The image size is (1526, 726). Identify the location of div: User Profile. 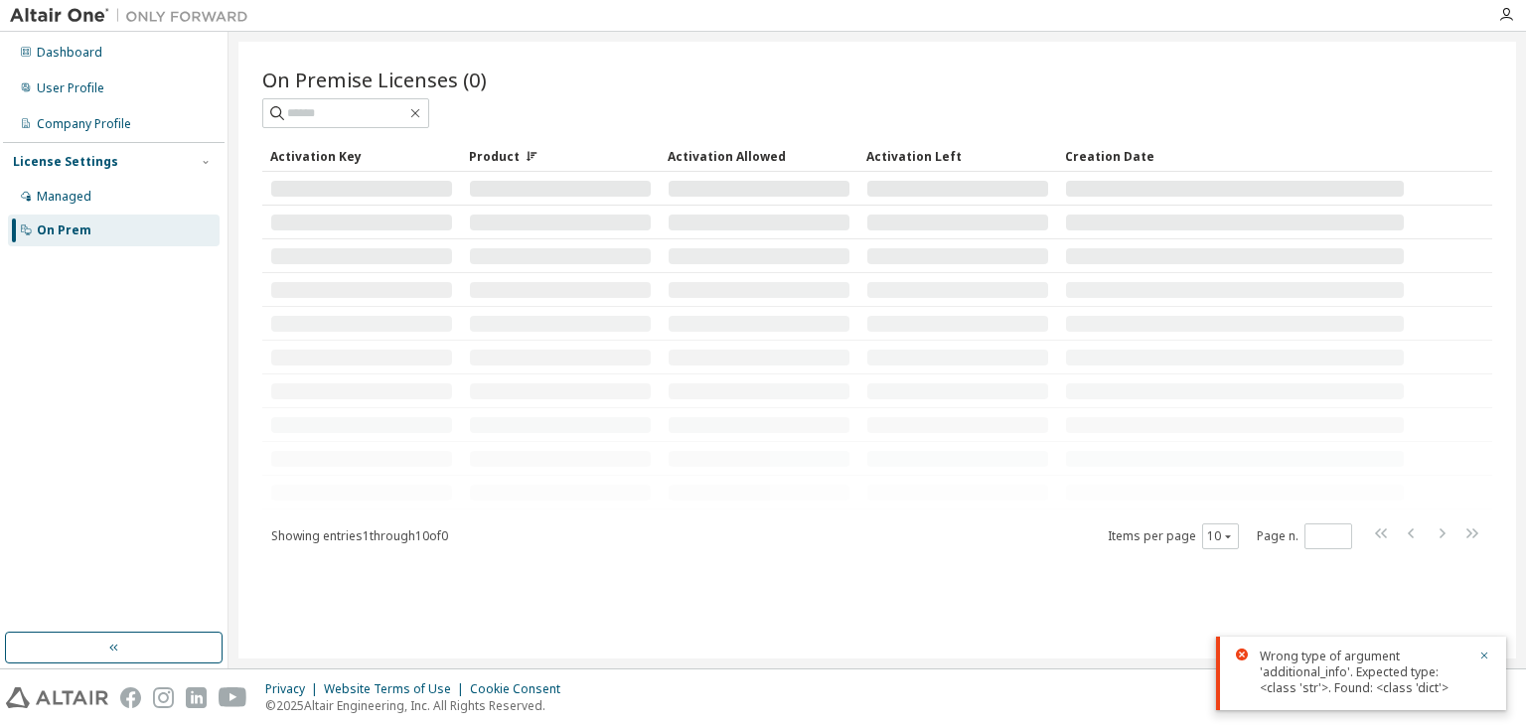
(71, 88).